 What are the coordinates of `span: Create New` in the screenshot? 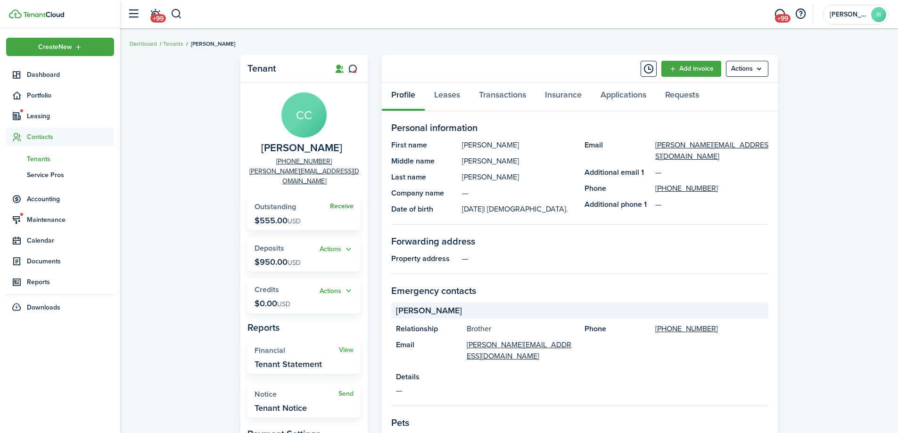 It's located at (55, 47).